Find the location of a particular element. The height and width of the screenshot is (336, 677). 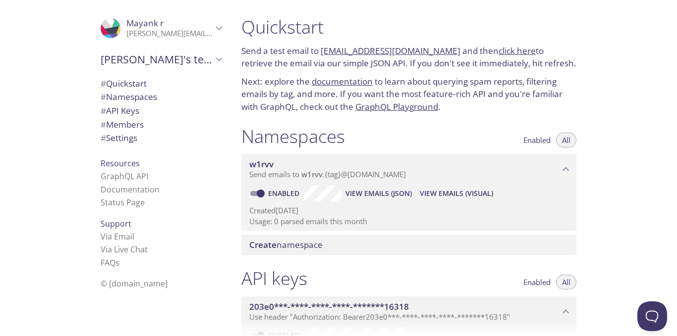

p: Usage: 0 parsed emails this month is located at coordinates (409, 221).